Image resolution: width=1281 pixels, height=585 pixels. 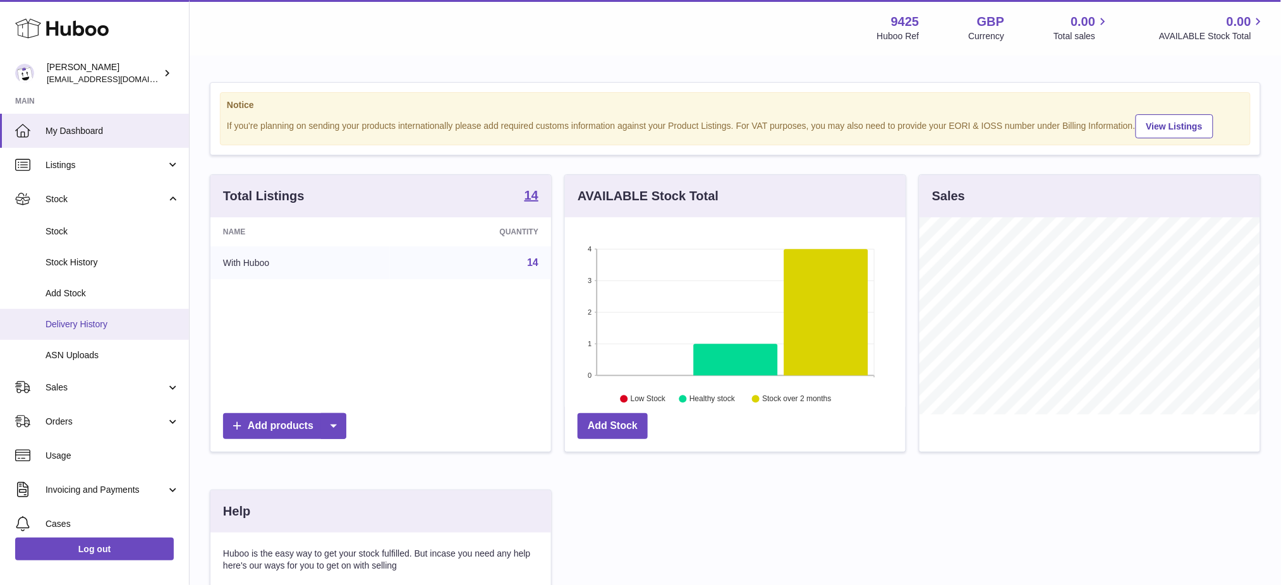 I want to click on span: Add Stock, so click(x=113, y=293).